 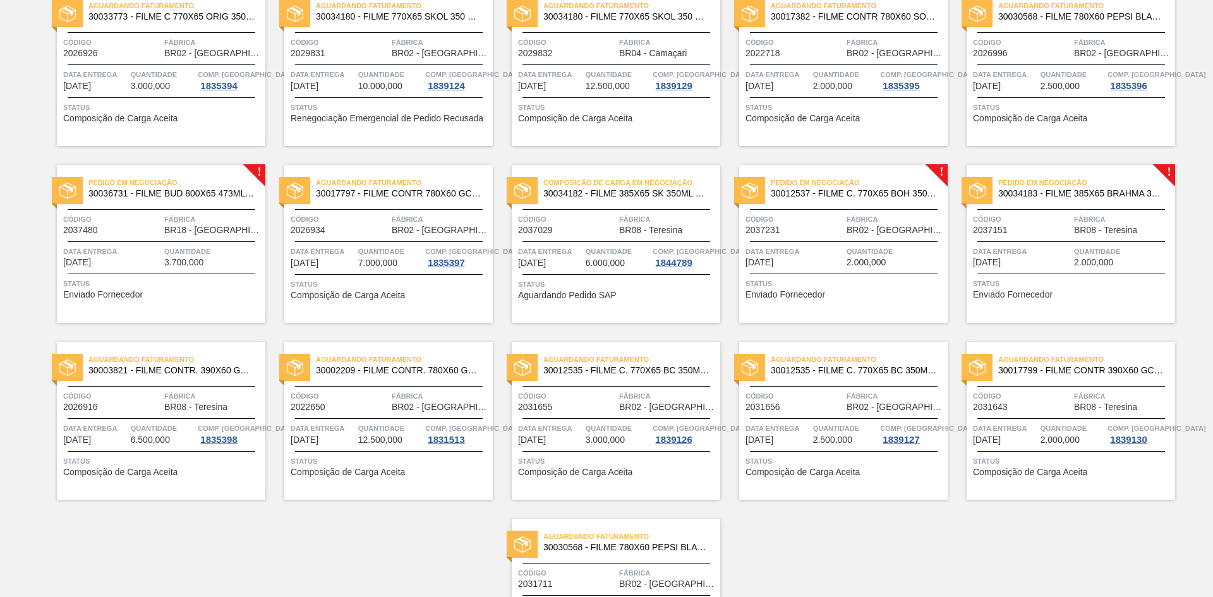 What do you see at coordinates (152, 421) in the screenshot?
I see `a: statusAguardando Faturamento30003821 - FILME CONTR. 390X60 GCA 350ML NIV22Código2026916FábricaBR0...` at bounding box center [152, 421].